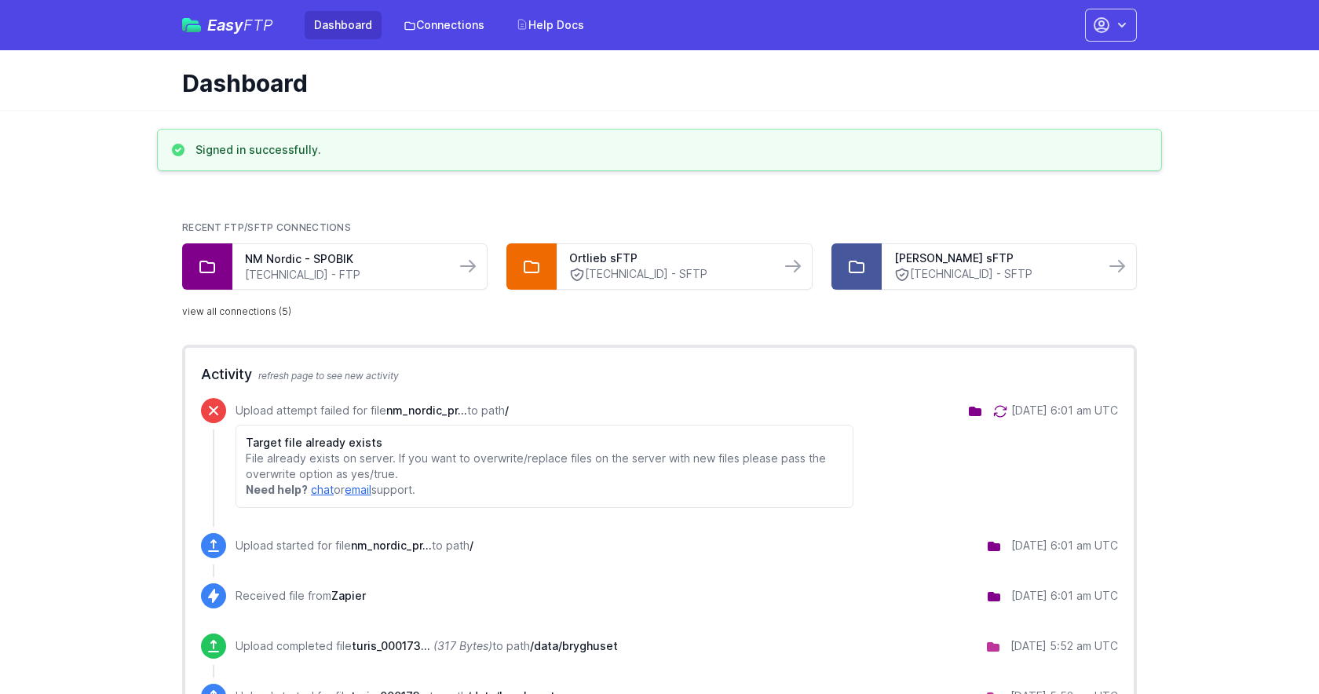 Image resolution: width=1319 pixels, height=694 pixels. I want to click on h2: Recent FTP/SFTP Connections, so click(659, 228).